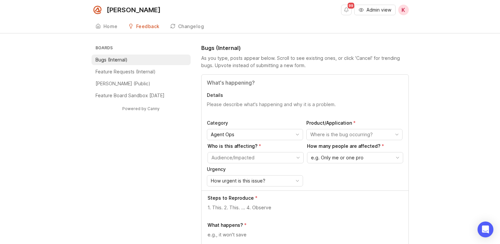  I want to click on textarea: Details, so click(305, 108).